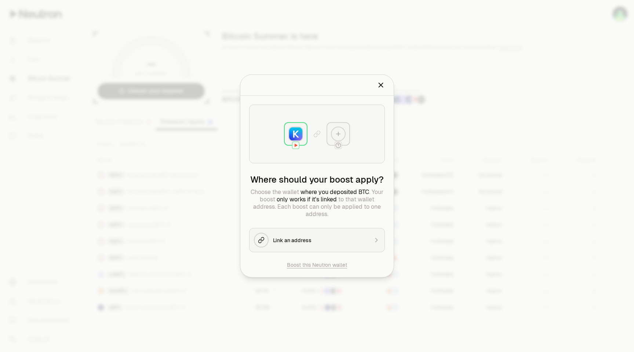  I want to click on img: Neutron Logo, so click(296, 145).